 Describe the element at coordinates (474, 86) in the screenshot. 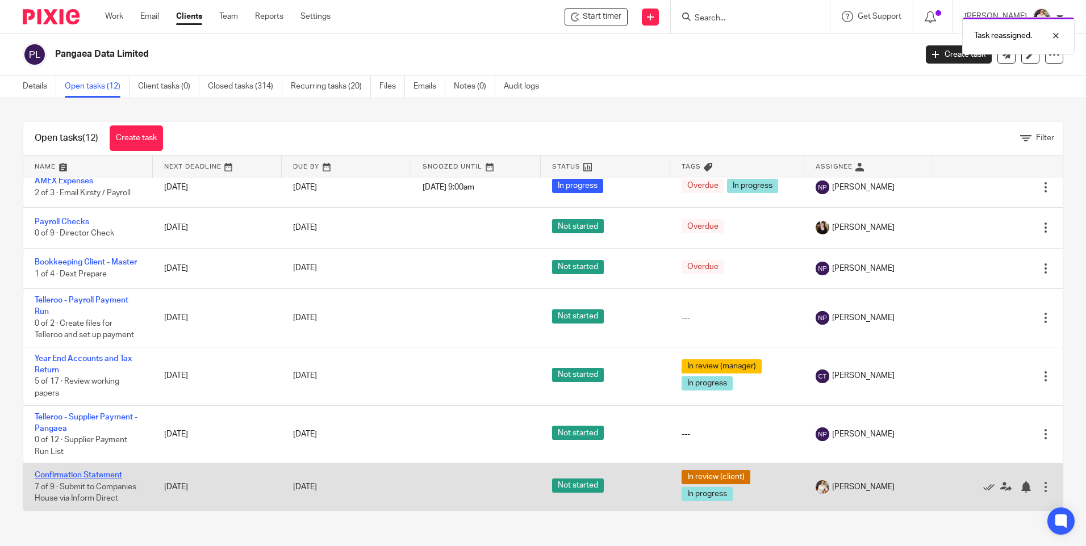

I see `a: Notes (0)` at that location.